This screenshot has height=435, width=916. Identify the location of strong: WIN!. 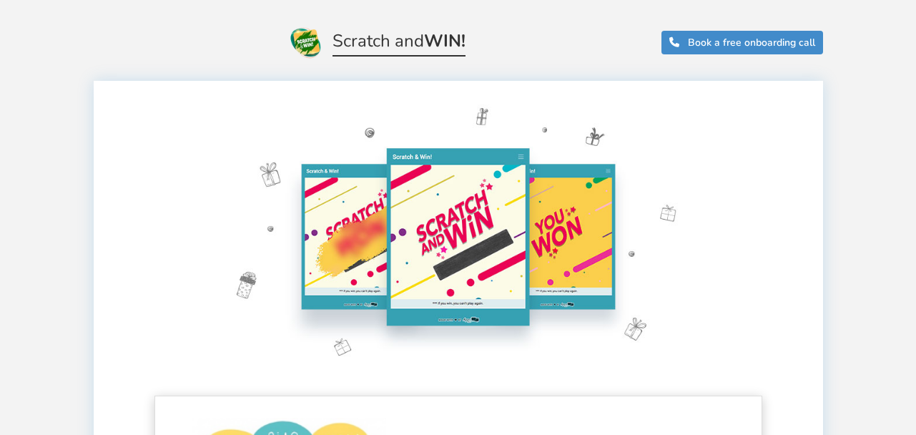
(445, 41).